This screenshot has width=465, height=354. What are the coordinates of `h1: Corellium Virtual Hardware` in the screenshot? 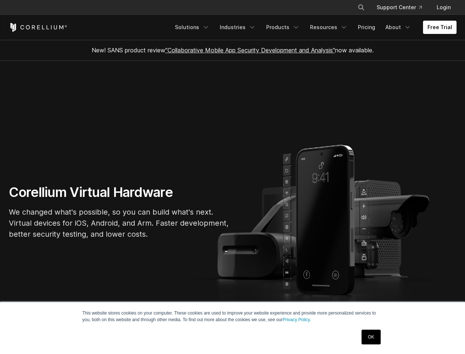 It's located at (119, 192).